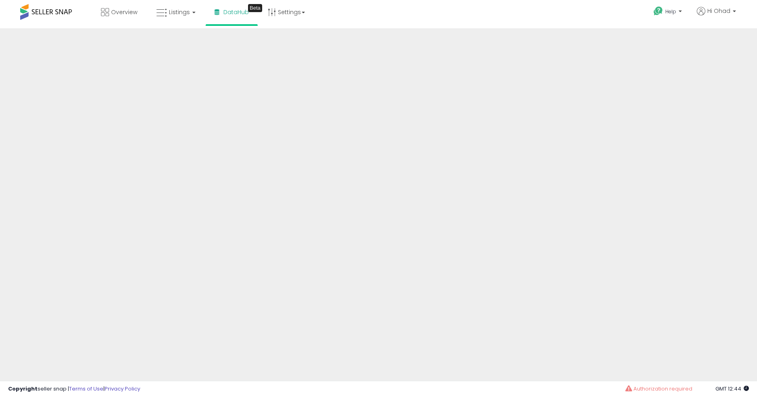  What do you see at coordinates (255, 8) in the screenshot?
I see `div: Tooltip anchor` at bounding box center [255, 8].